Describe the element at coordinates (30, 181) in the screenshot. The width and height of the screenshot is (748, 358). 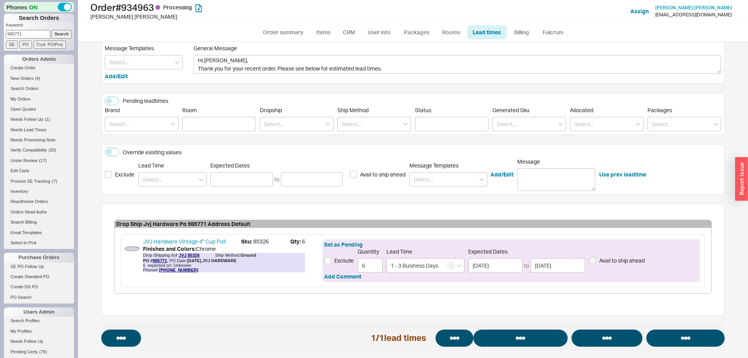
I see `span: Process SE Tracking` at that location.